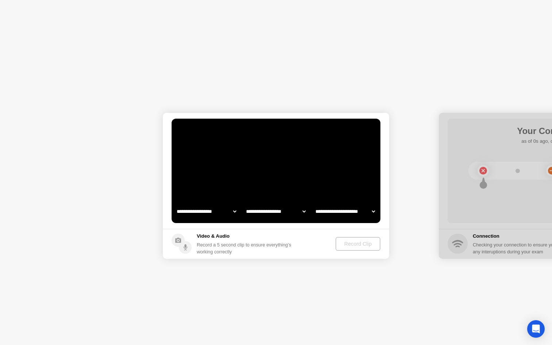  What do you see at coordinates (536, 329) in the screenshot?
I see `div: Open Intercom Messenger` at bounding box center [536, 329].